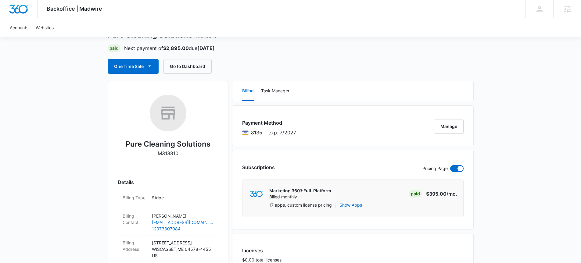 The height and width of the screenshot is (263, 581). Describe the element at coordinates (126, 182) in the screenshot. I see `span: Details` at that location.